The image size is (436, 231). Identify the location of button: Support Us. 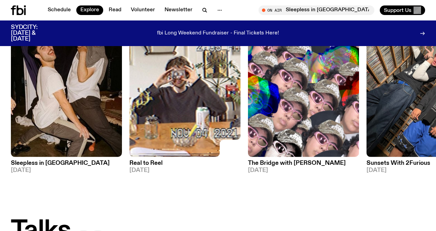
(402, 10).